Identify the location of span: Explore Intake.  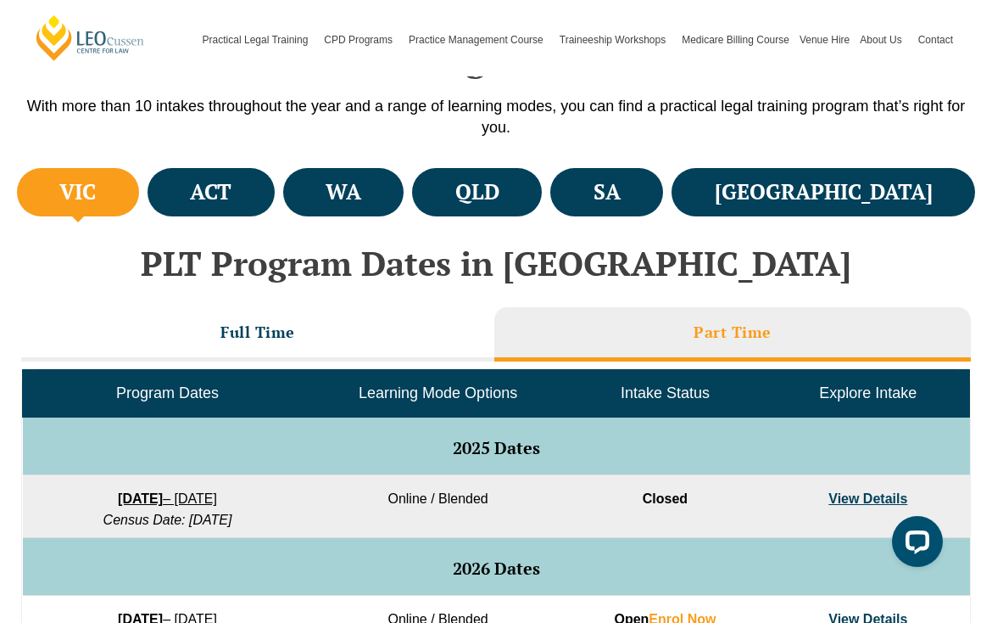
(868, 393).